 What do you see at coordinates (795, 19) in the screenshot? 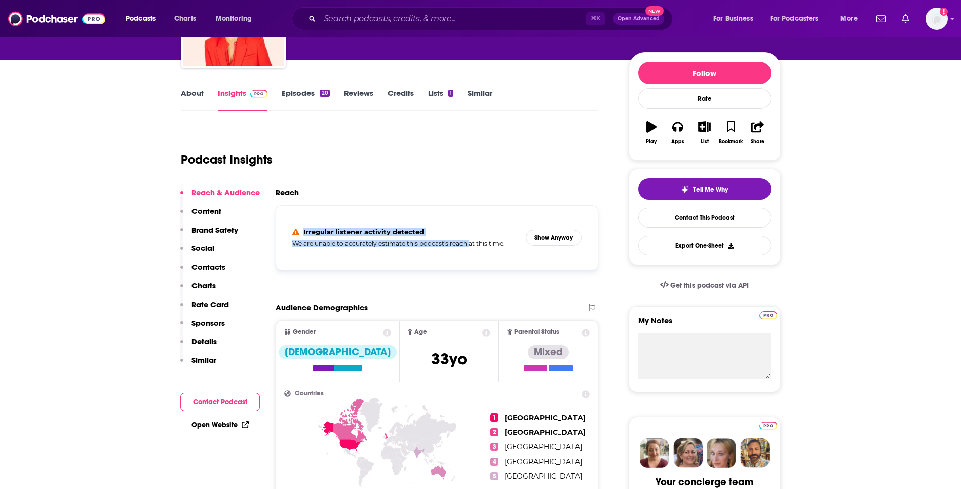
I see `span: For Podcasters` at bounding box center [795, 19].